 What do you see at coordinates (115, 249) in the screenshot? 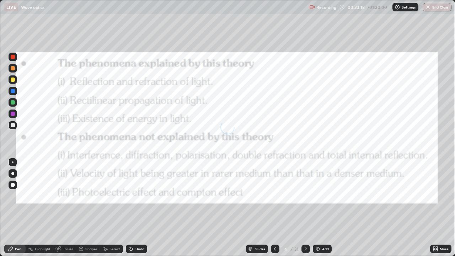
I see `div: Select` at bounding box center [115, 249].